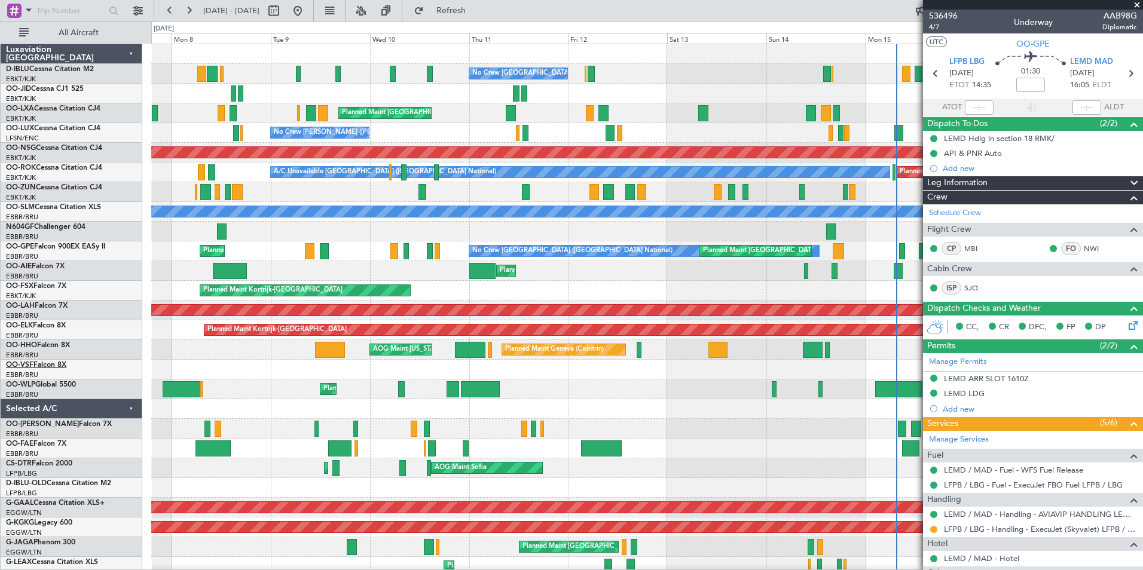  Describe the element at coordinates (967, 62) in the screenshot. I see `span: LFPB LBG` at that location.